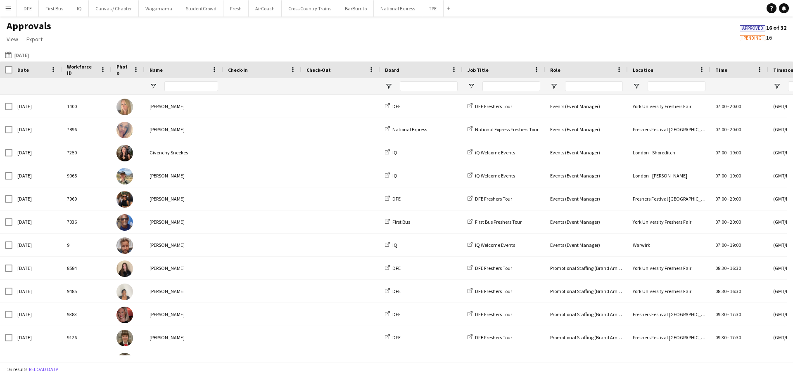 The image size is (793, 376). What do you see at coordinates (87, 361) in the screenshot?
I see `div: 8002` at bounding box center [87, 361].